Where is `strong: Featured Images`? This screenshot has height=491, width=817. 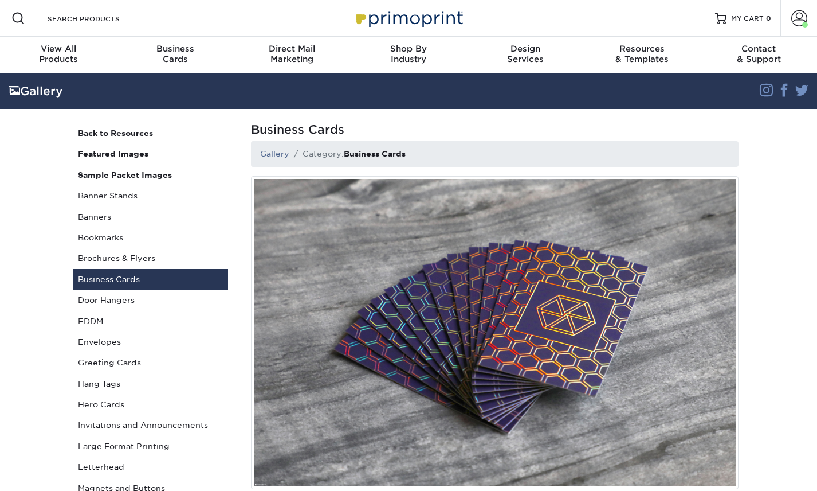 strong: Featured Images is located at coordinates (113, 154).